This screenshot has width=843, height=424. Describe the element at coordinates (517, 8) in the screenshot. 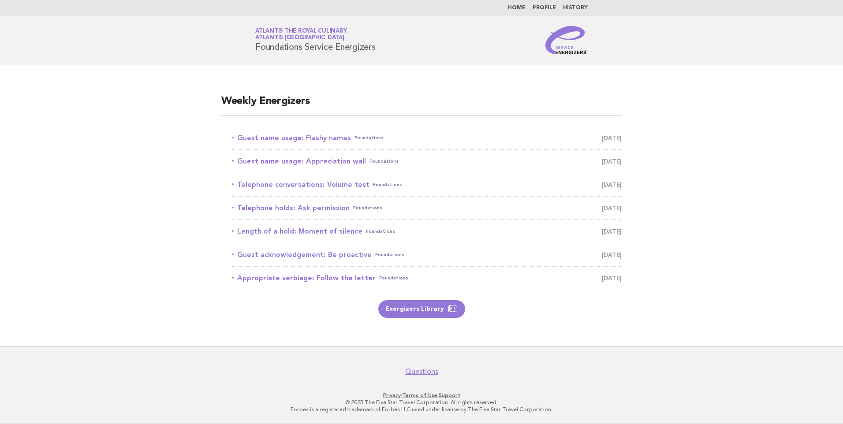

I see `a: Home` at that location.